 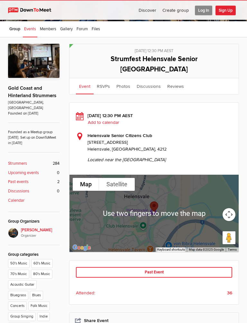 What do you see at coordinates (33, 11) in the screenshot?
I see `img: DownToMeet` at bounding box center [33, 11].